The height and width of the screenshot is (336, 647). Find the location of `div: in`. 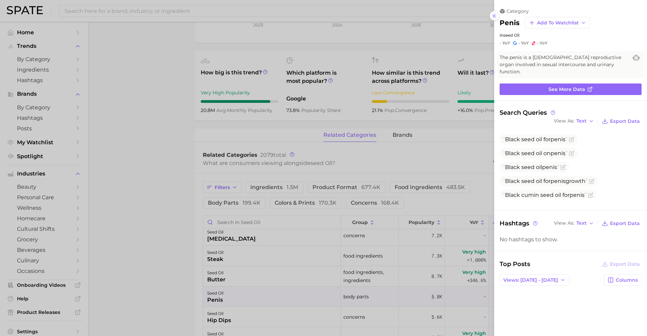

div: in is located at coordinates (570, 35).